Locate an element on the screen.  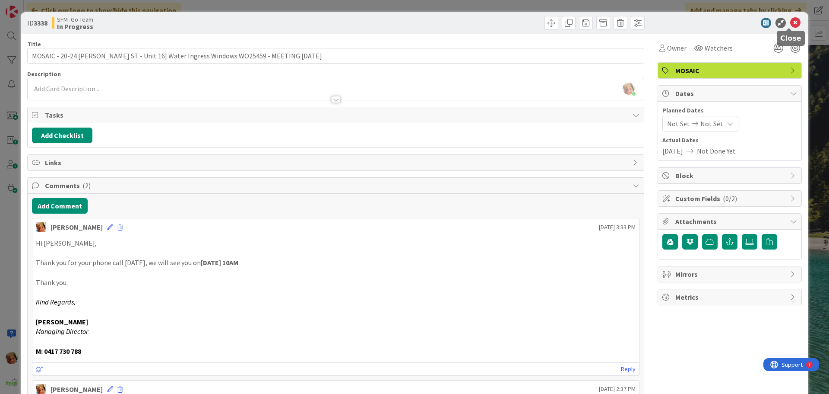
span: Mirrors is located at coordinates (731, 274).